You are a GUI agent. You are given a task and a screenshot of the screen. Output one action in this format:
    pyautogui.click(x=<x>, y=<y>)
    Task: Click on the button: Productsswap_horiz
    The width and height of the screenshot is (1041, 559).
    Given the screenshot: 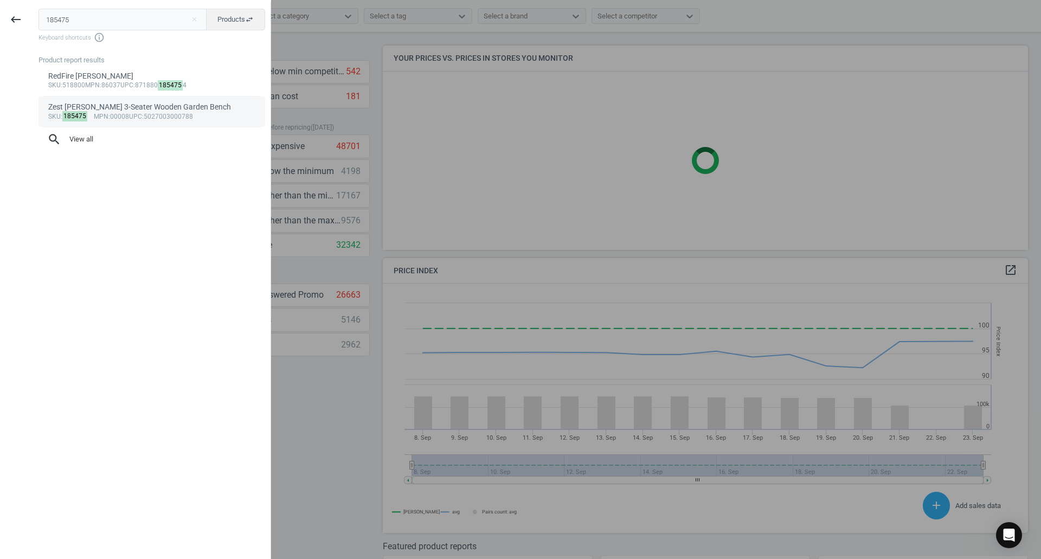 What is the action you would take?
    pyautogui.click(x=235, y=20)
    